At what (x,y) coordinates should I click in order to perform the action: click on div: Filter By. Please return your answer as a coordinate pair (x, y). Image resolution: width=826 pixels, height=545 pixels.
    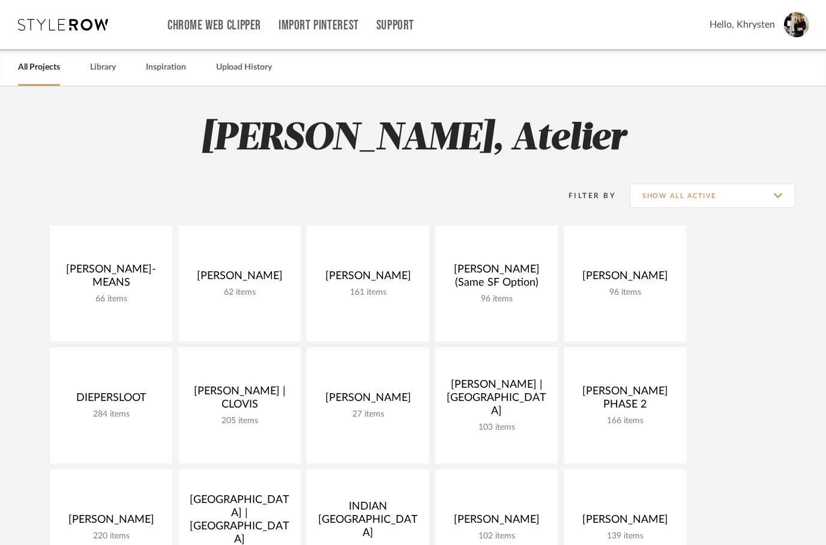
    Looking at the image, I should click on (584, 196).